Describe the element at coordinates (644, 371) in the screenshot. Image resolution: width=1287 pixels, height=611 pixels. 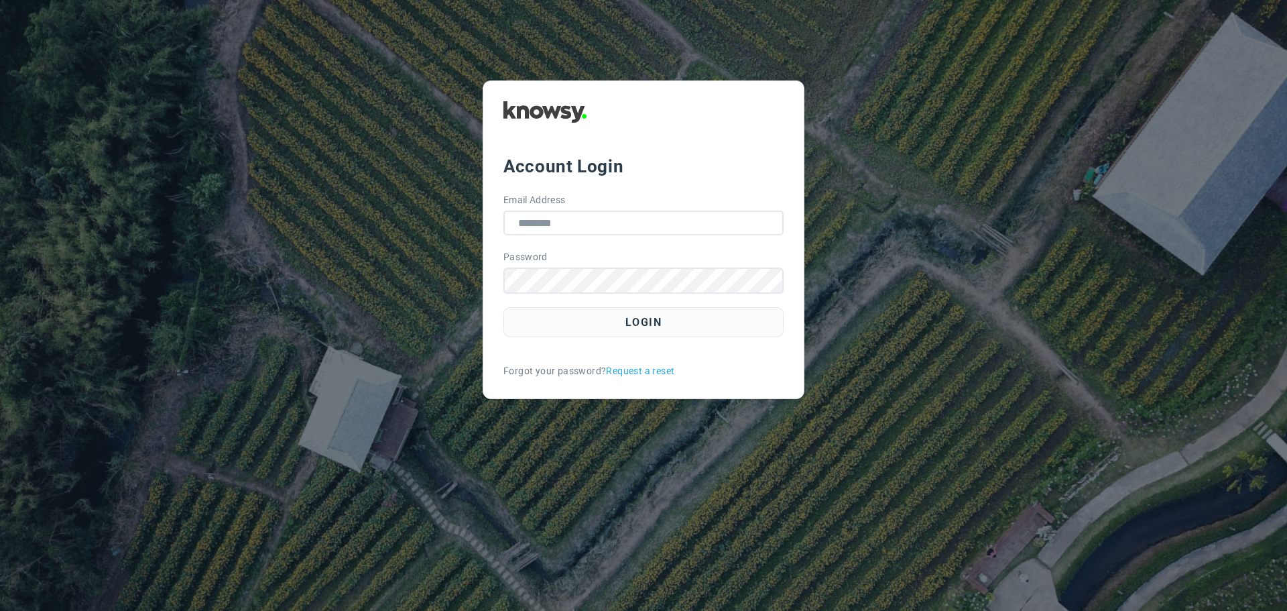
I see `div: Forgot your password?` at that location.